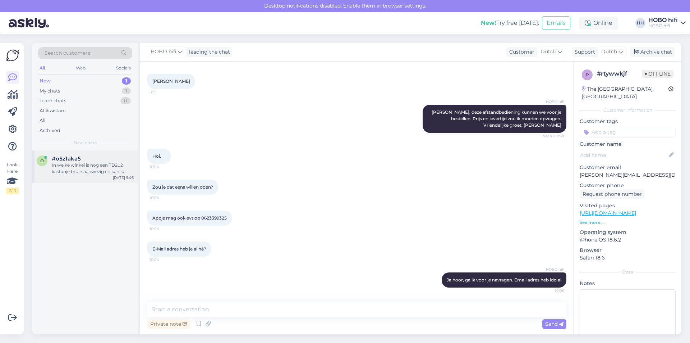 This screenshot has width=690, height=343. Describe the element at coordinates (628, 272) in the screenshot. I see `div: Extra` at that location.